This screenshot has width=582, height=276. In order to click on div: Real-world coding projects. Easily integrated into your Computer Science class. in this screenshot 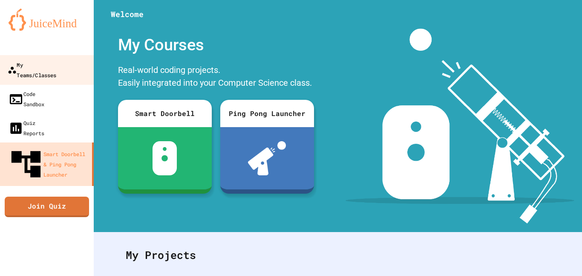, I will do `click(216, 77)`.